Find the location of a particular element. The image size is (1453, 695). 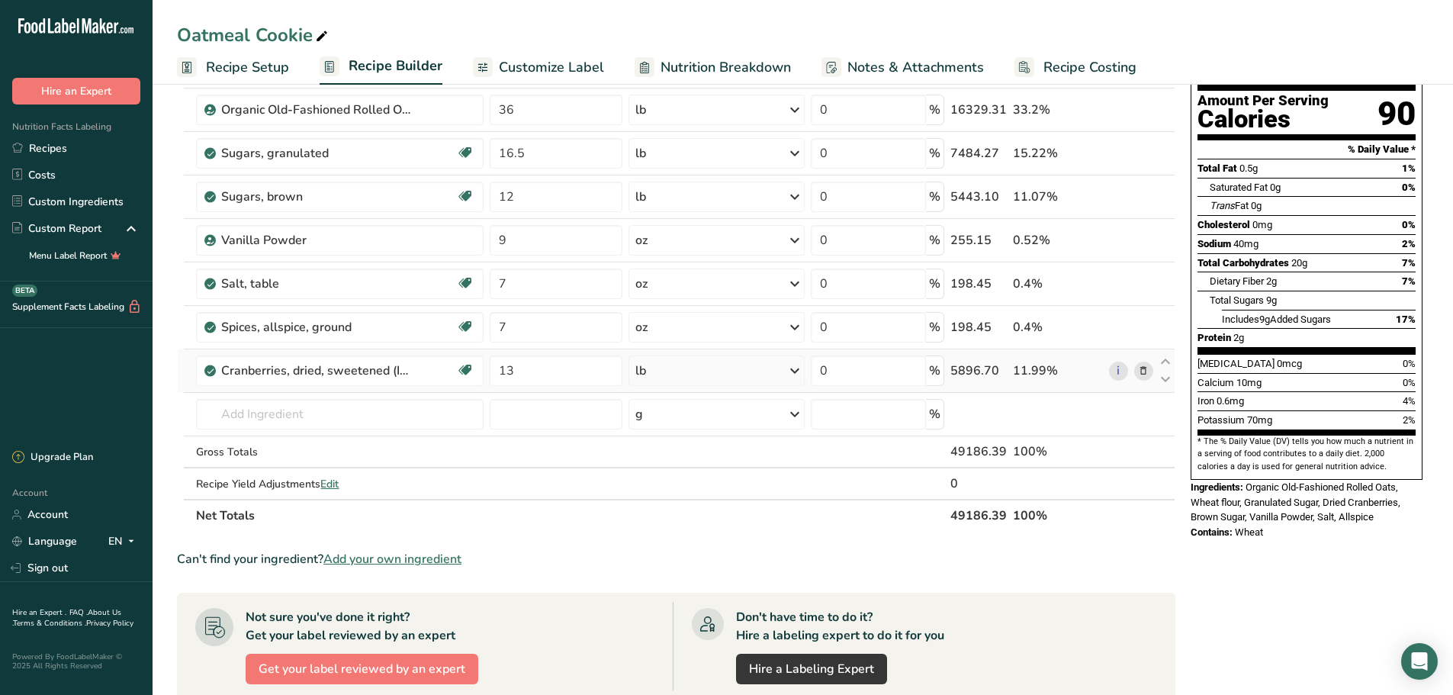

div: 0 is located at coordinates (978, 483).